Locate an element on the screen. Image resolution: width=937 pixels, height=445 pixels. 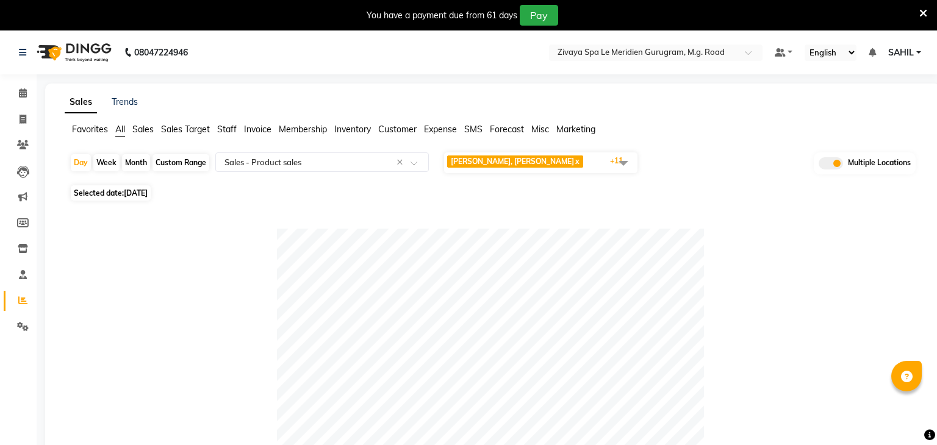
a: Sales is located at coordinates (81, 102).